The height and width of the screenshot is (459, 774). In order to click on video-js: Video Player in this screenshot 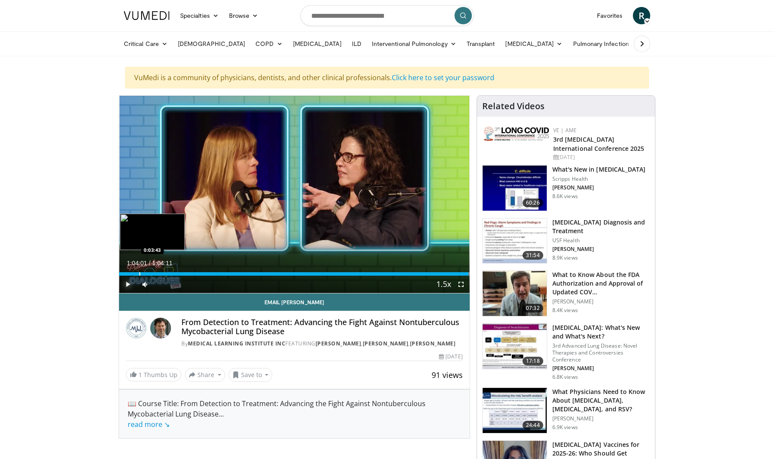, I will do `click(294, 194)`.